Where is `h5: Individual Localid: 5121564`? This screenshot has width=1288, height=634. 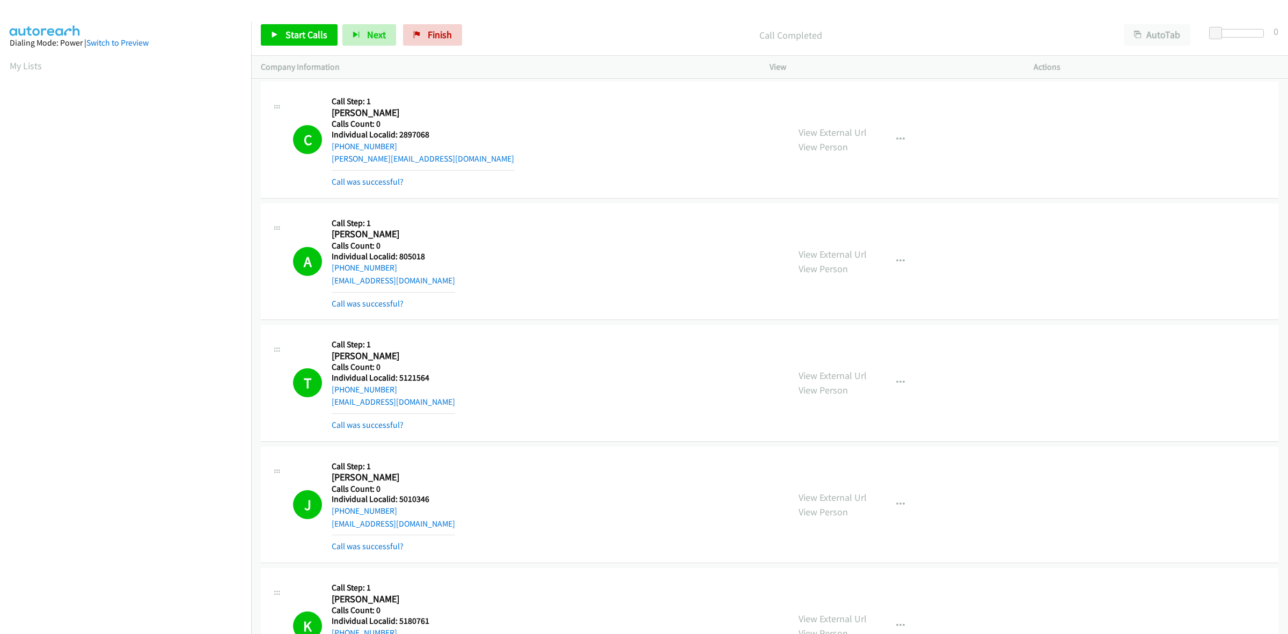 h5: Individual Localid: 5121564 is located at coordinates (394, 378).